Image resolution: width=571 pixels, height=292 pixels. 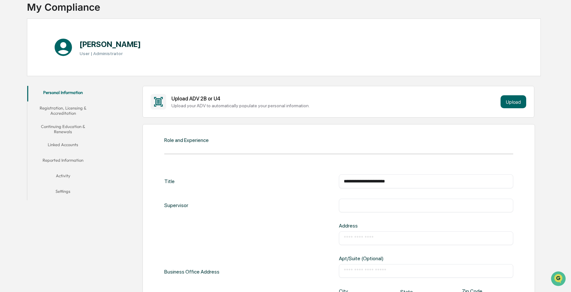 I want to click on a: 🖐️Preclearance, so click(x=24, y=85).